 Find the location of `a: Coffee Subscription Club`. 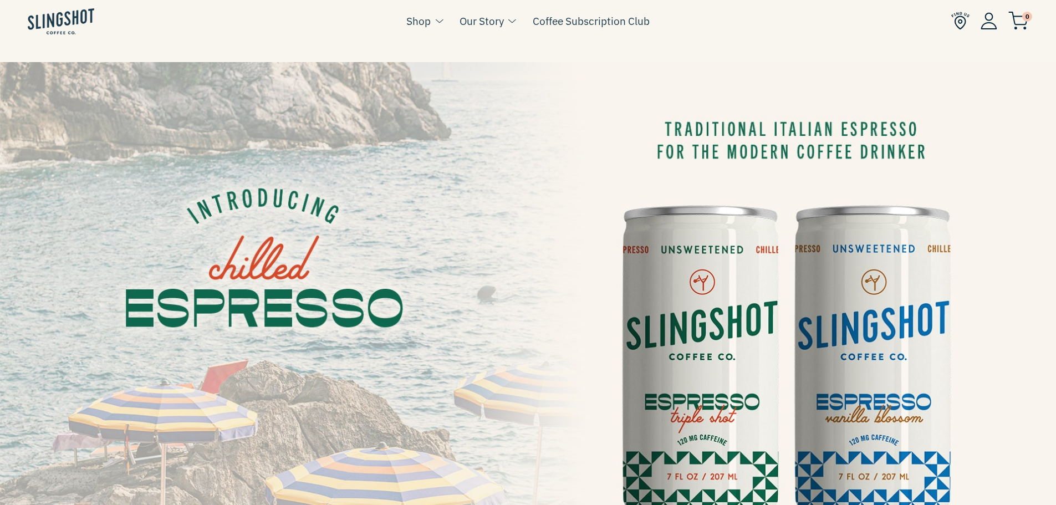

a: Coffee Subscription Club is located at coordinates (591, 21).